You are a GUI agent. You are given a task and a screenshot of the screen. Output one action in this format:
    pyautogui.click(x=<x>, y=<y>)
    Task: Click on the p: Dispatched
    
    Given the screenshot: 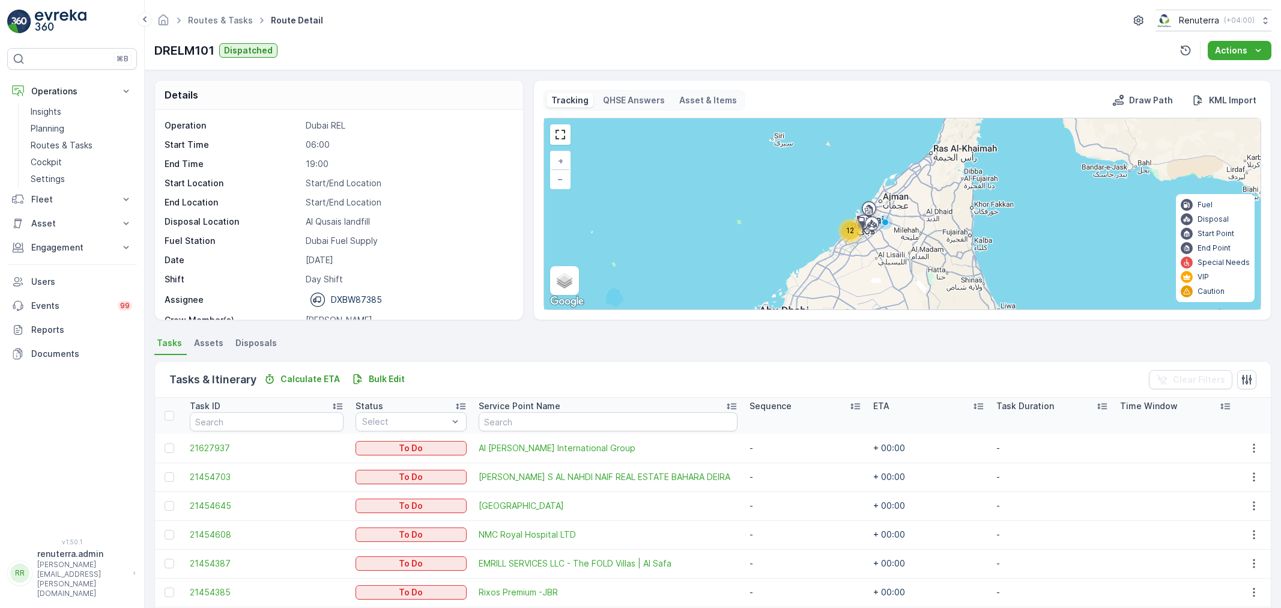 What is the action you would take?
    pyautogui.click(x=248, y=50)
    